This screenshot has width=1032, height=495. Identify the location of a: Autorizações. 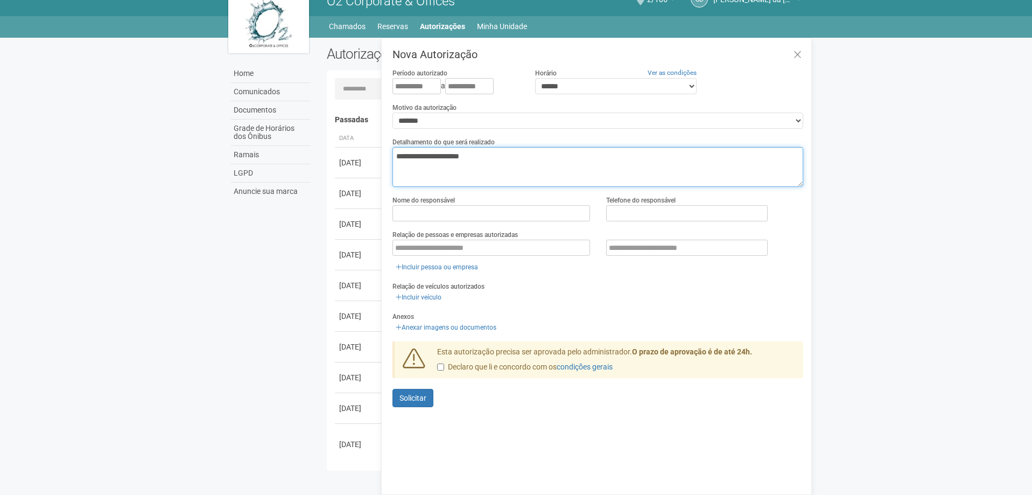
(443, 26).